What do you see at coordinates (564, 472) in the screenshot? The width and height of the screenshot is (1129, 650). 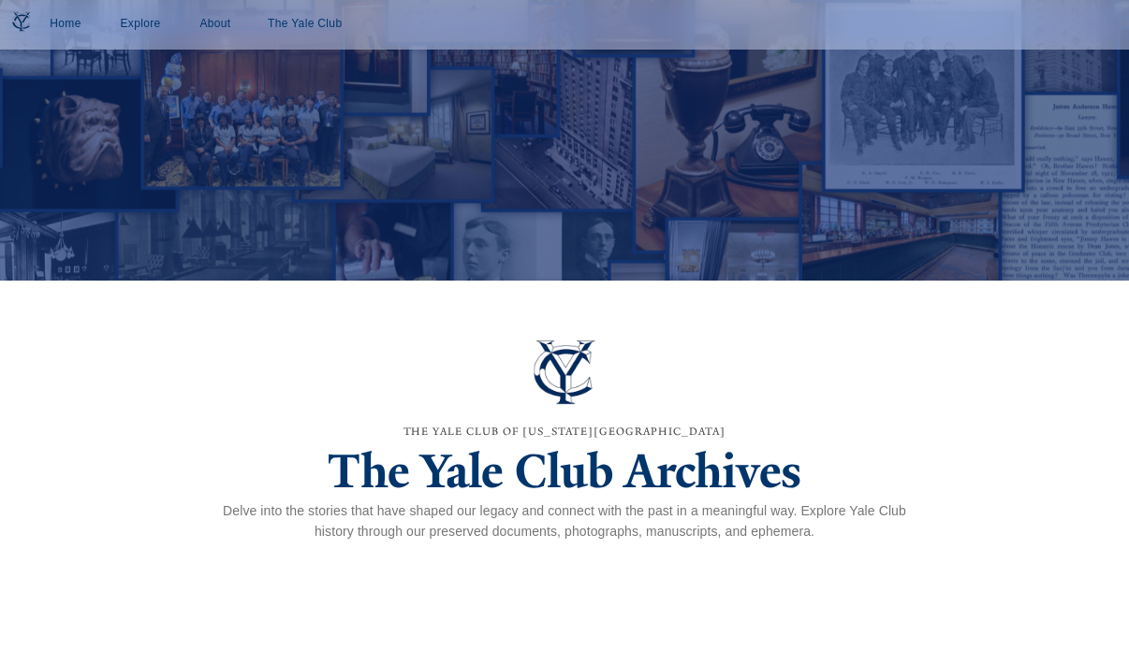 I see `h1: The Yale Club Archives` at bounding box center [564, 472].